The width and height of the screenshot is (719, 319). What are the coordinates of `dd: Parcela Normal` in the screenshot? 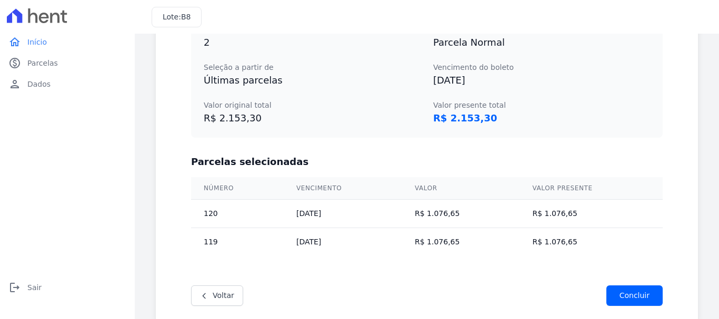 It's located at (542, 42).